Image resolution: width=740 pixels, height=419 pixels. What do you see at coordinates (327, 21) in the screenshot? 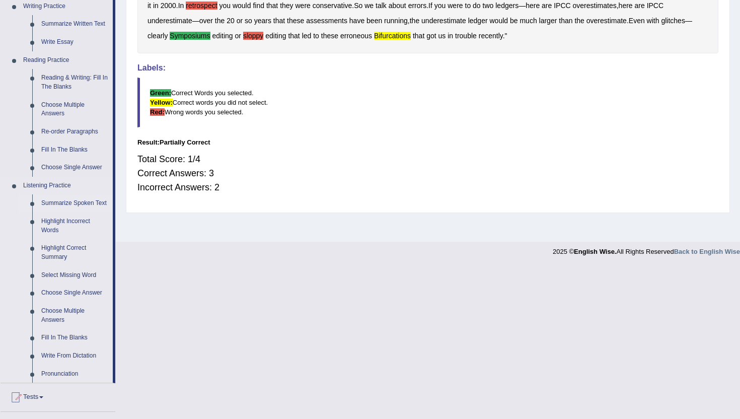
I see `b: assessments` at bounding box center [327, 21].